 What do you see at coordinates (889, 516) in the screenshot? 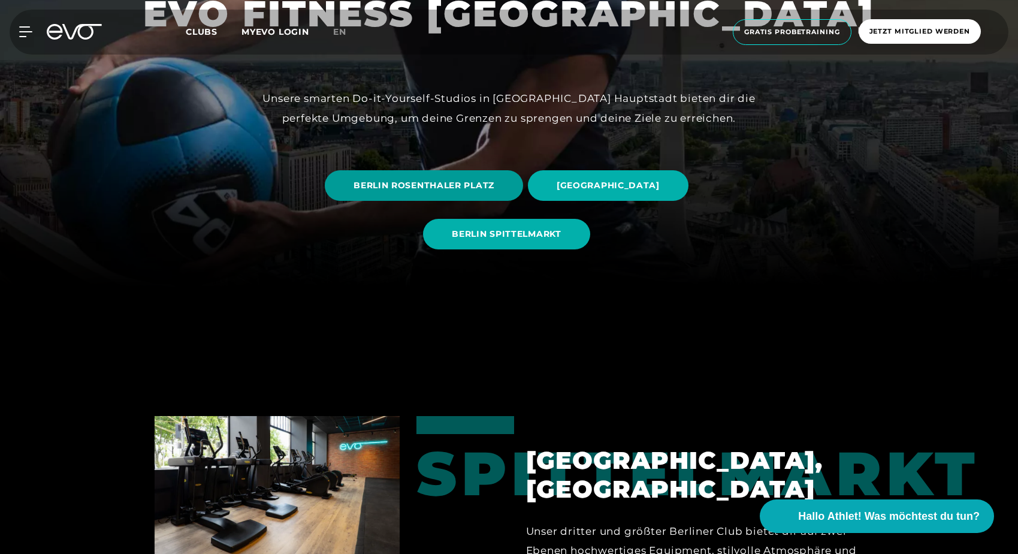
I see `span: Hallo Athlet! Was möchtest du tun?` at bounding box center [889, 516].